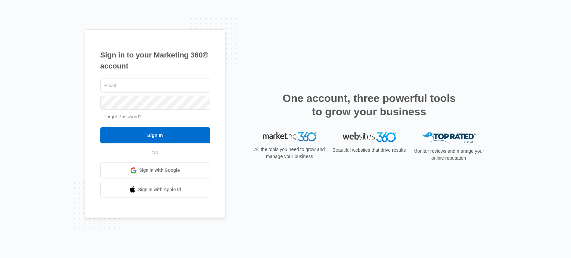 The height and width of the screenshot is (258, 571). What do you see at coordinates (155, 61) in the screenshot?
I see `h1: Sign in to your Marketing 360® account` at bounding box center [155, 61].